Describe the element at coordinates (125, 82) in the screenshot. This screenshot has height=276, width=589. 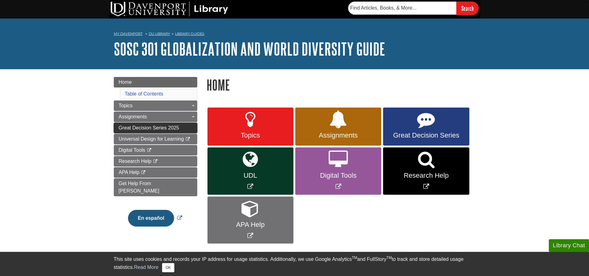
I see `span: Home` at that location.